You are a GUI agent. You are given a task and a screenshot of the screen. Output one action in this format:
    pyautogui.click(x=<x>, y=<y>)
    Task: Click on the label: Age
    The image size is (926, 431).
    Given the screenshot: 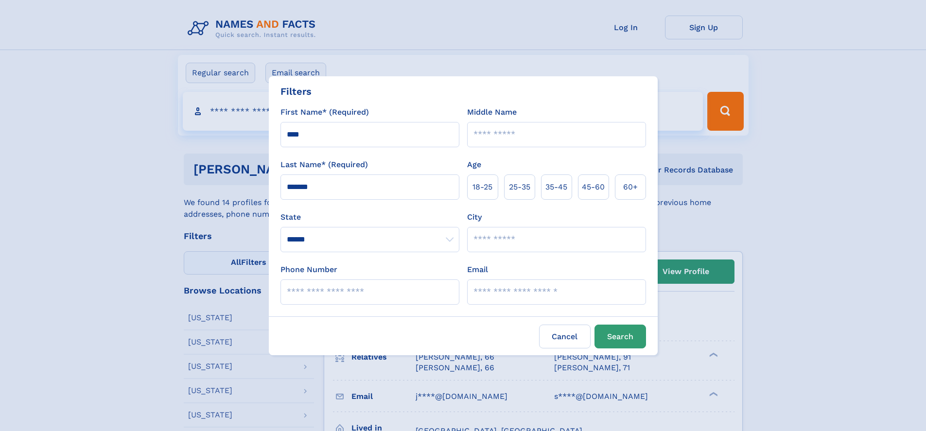 What is the action you would take?
    pyautogui.click(x=474, y=165)
    